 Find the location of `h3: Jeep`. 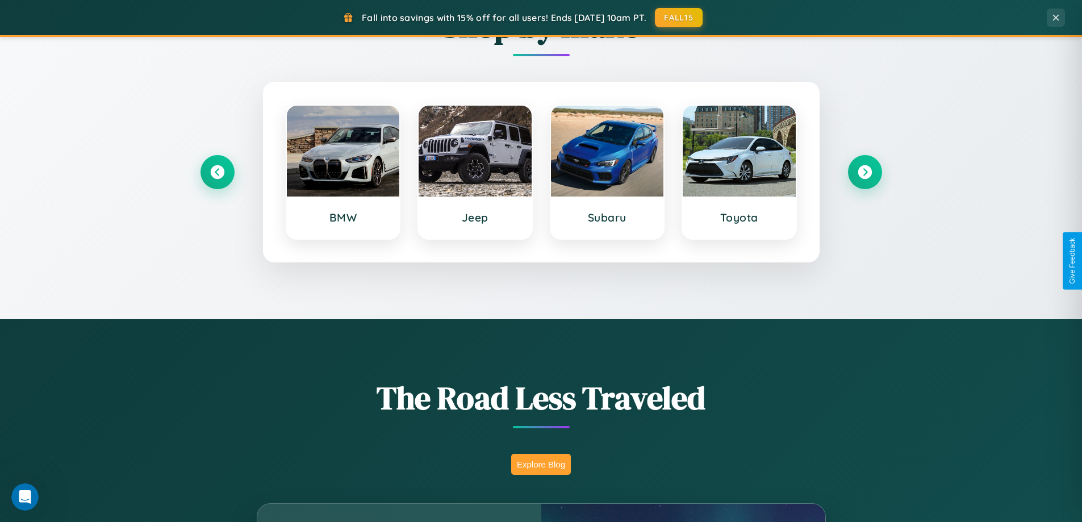

h3: Jeep is located at coordinates (475, 217).